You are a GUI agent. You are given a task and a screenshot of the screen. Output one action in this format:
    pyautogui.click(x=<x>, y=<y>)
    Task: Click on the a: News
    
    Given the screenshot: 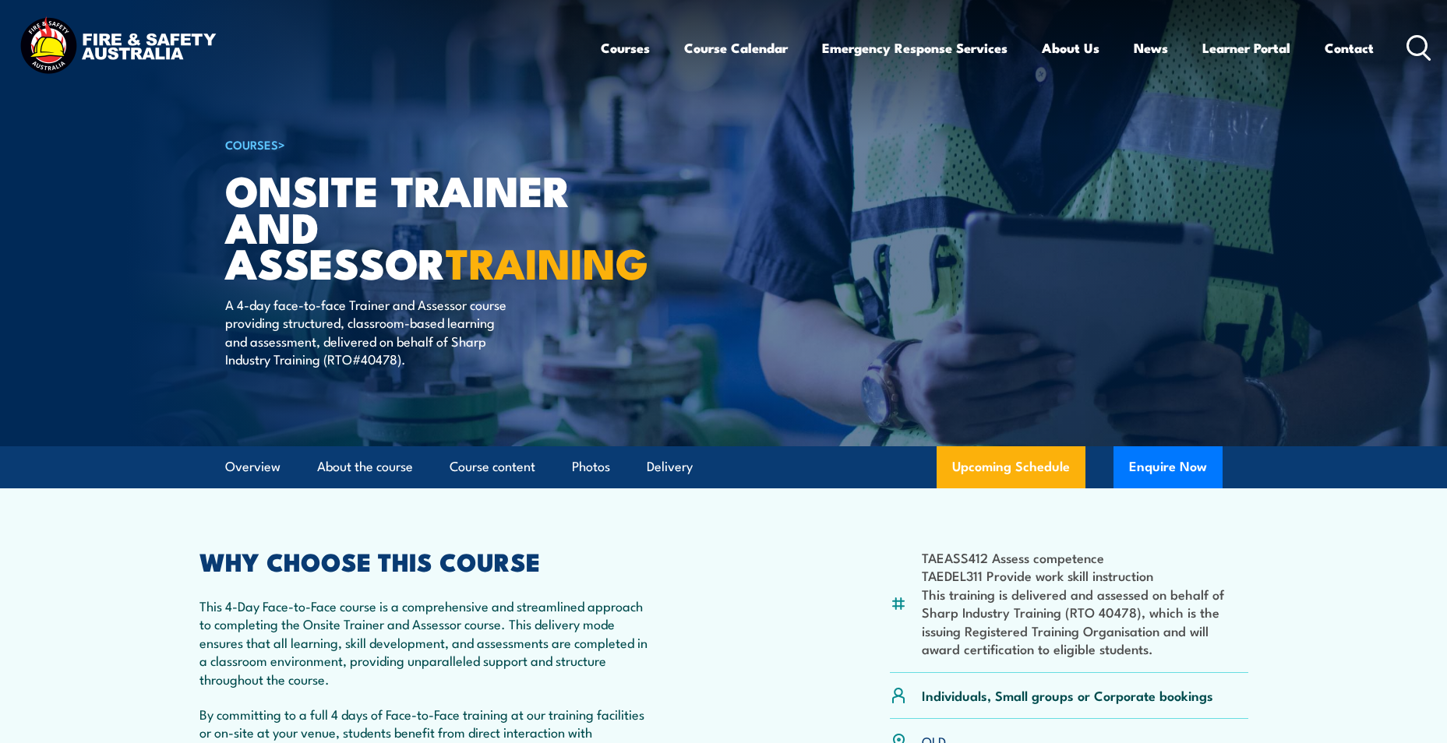 What is the action you would take?
    pyautogui.click(x=1151, y=48)
    